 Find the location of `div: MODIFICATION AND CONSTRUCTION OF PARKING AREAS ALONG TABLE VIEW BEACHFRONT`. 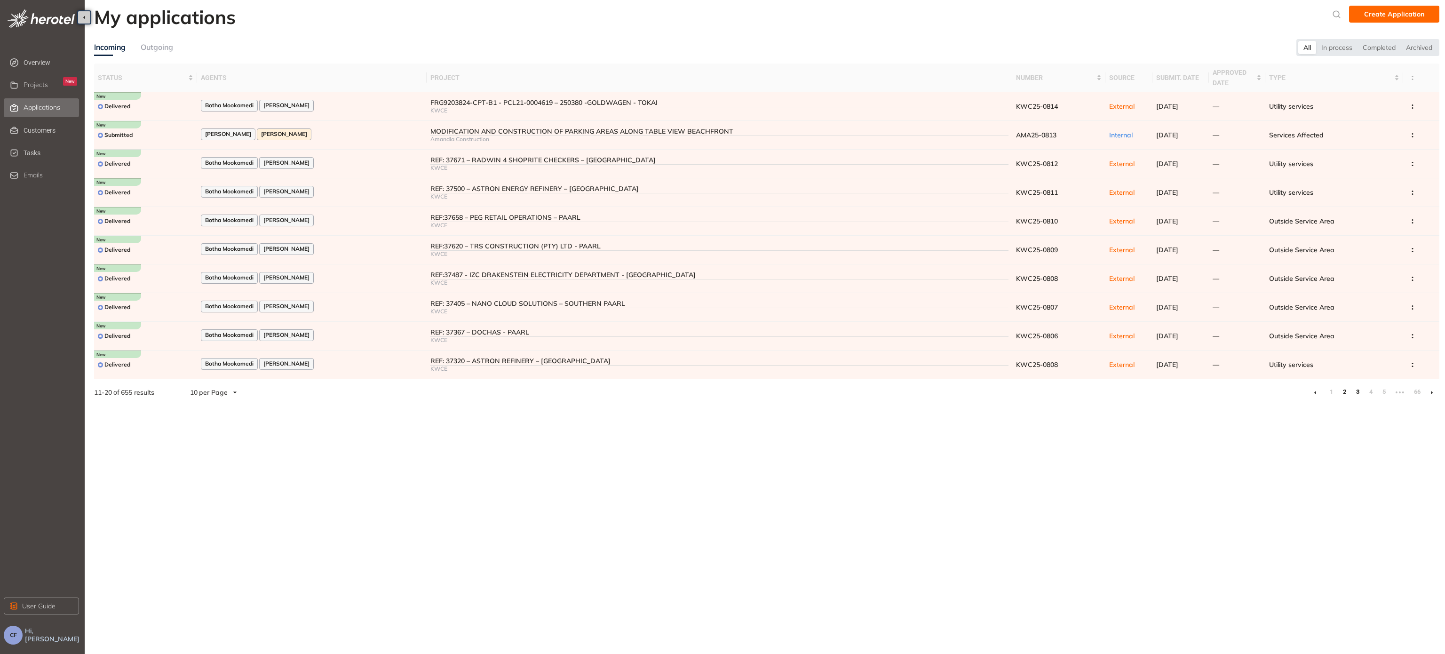

div: MODIFICATION AND CONSTRUCTION OF PARKING AREAS ALONG TABLE VIEW BEACHFRONT is located at coordinates (719, 131).